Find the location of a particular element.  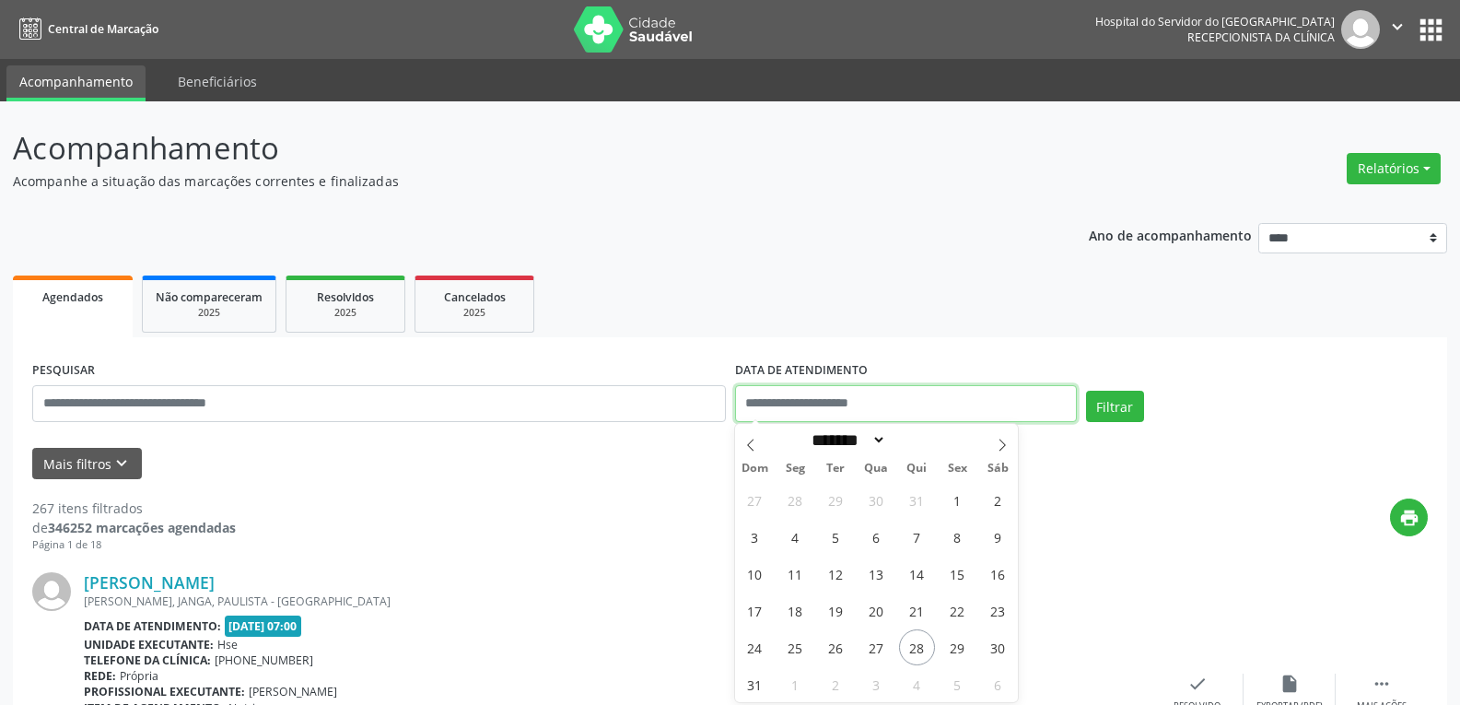

span: Julho 29, 2025 is located at coordinates (835, 499).